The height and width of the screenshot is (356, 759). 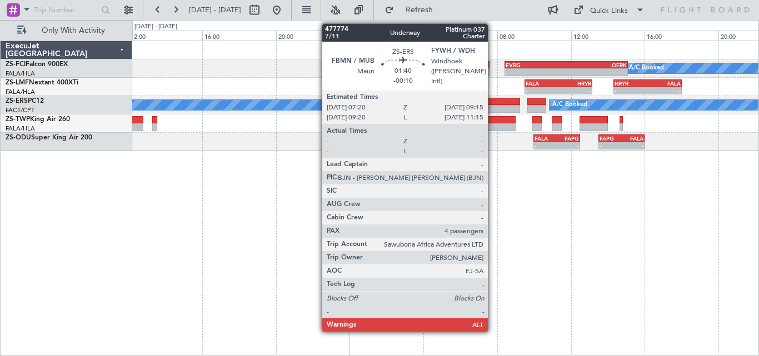 What do you see at coordinates (38, 119) in the screenshot?
I see `a: ZS-TWPKing Air 260` at bounding box center [38, 119].